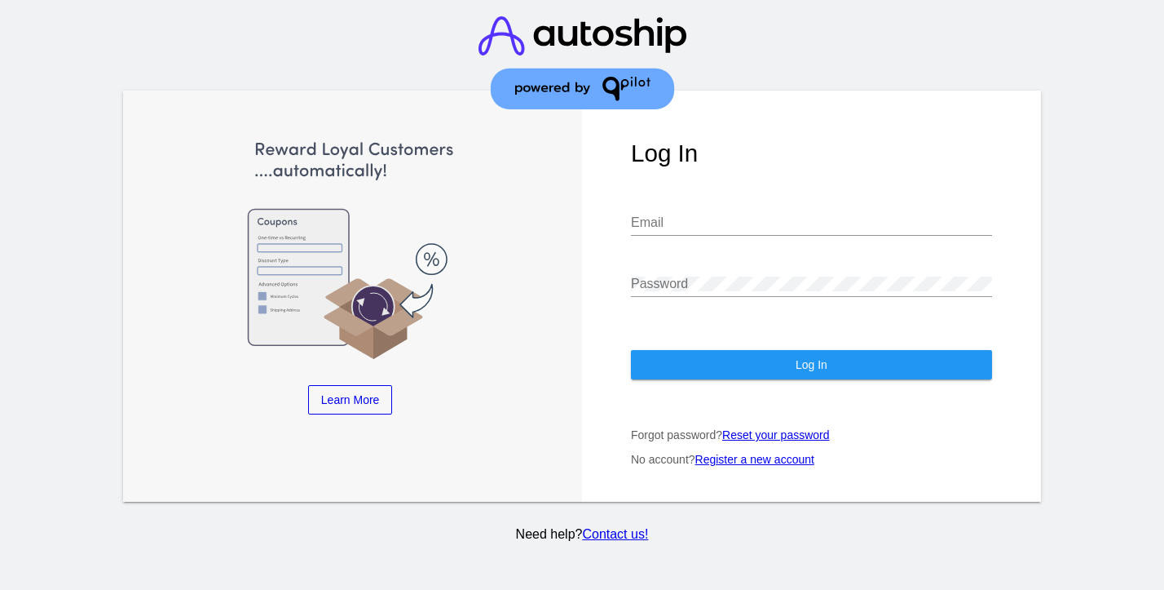 The image size is (1164, 590). I want to click on span: Log In, so click(811, 365).